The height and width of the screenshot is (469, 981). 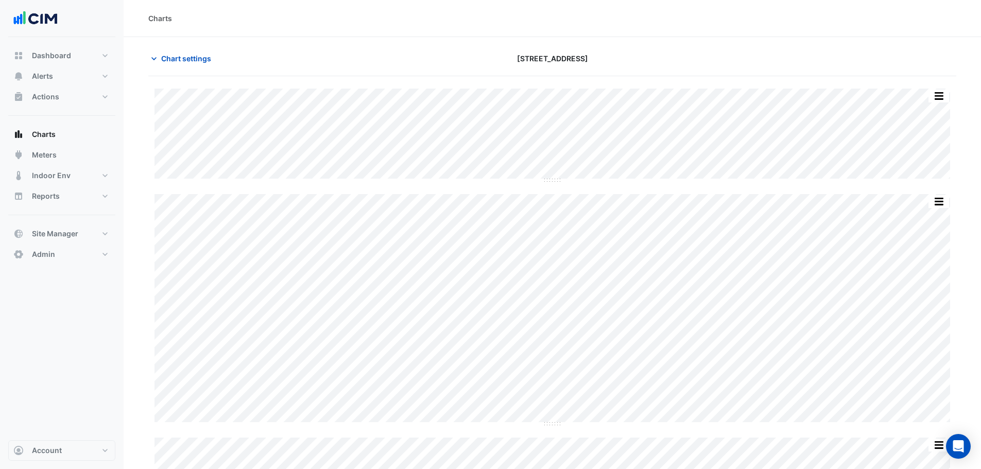 I want to click on button: Admin, so click(x=62, y=254).